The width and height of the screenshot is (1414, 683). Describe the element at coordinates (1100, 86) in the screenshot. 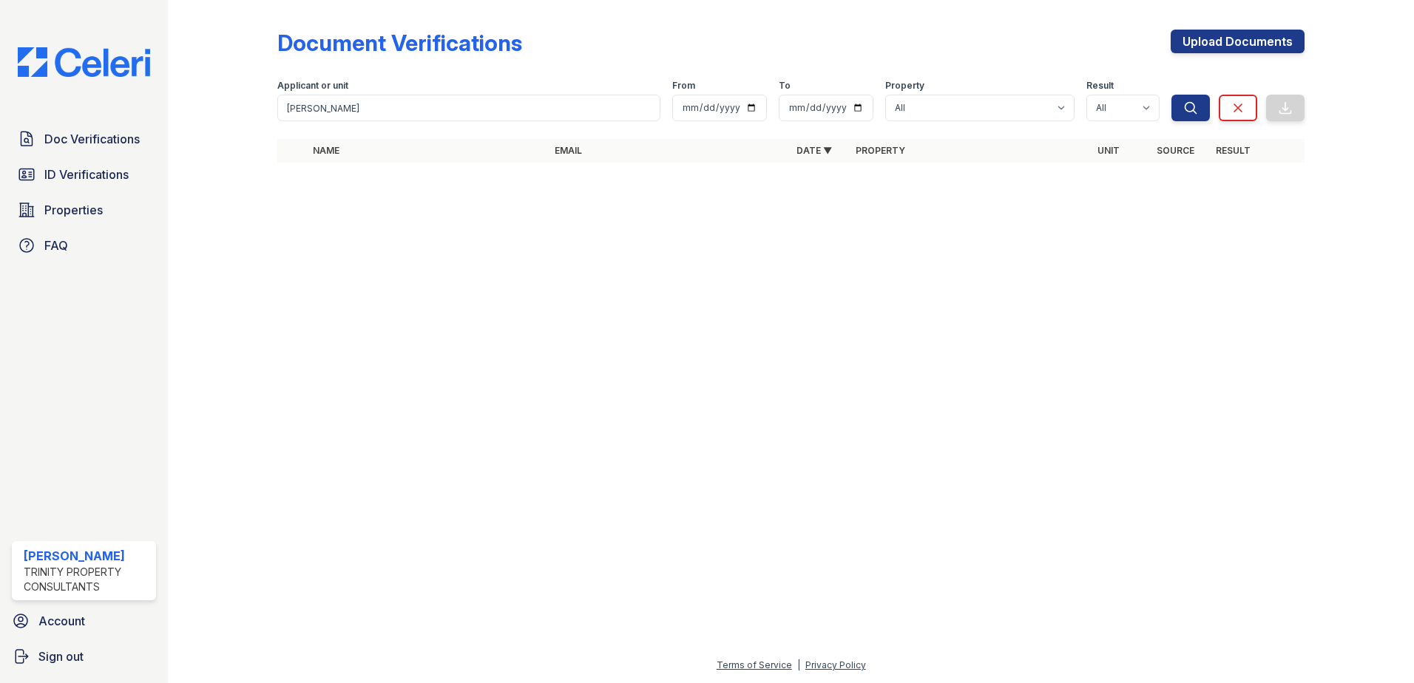

I see `label: Result` at that location.